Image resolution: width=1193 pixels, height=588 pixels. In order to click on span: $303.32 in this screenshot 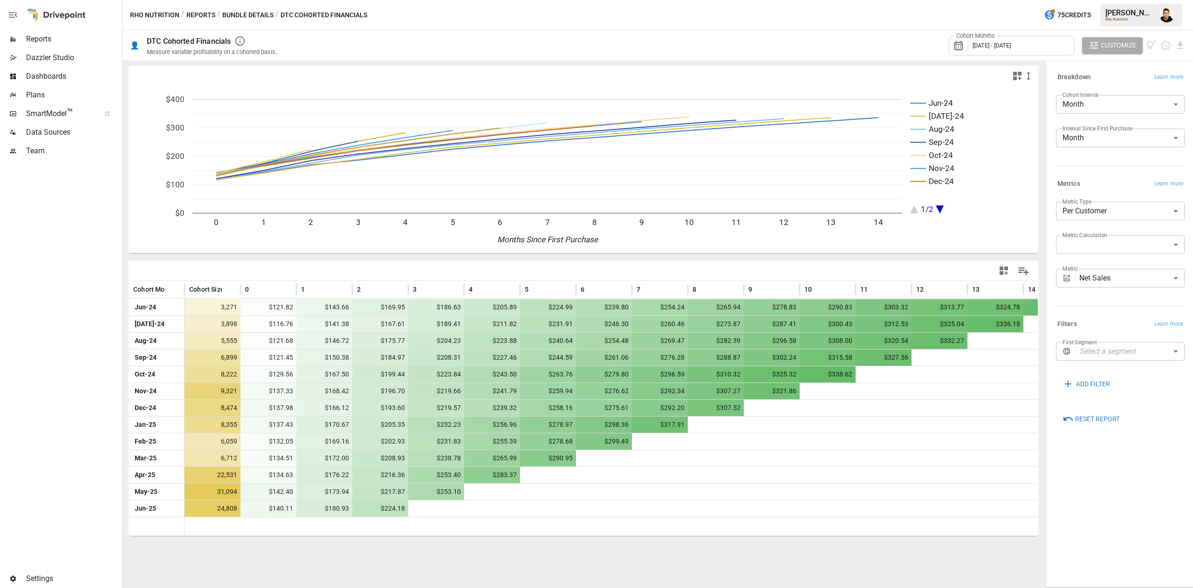, I will do `click(885, 307)`.